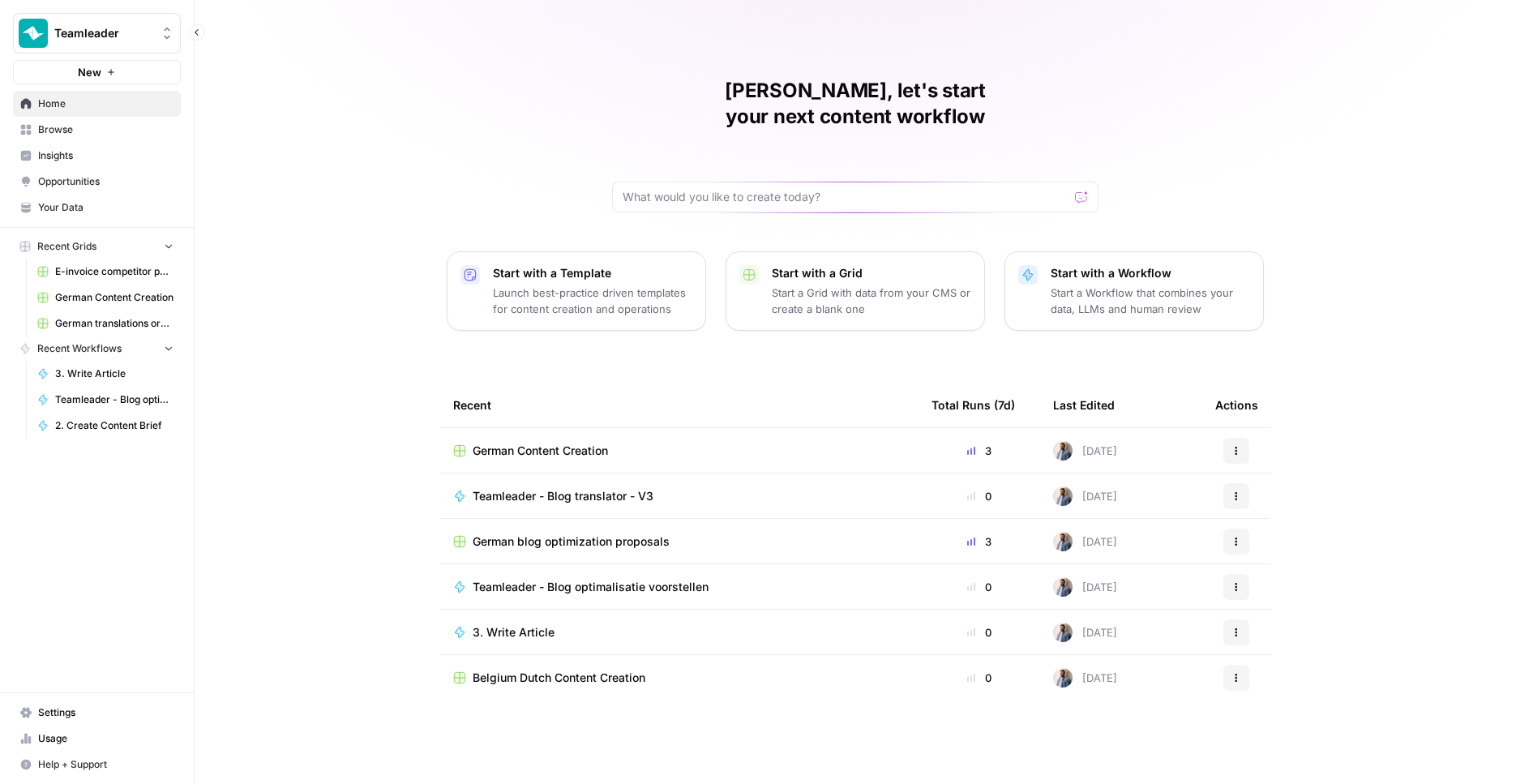 This screenshot has width=1516, height=784. I want to click on p: Start with a Grid, so click(872, 273).